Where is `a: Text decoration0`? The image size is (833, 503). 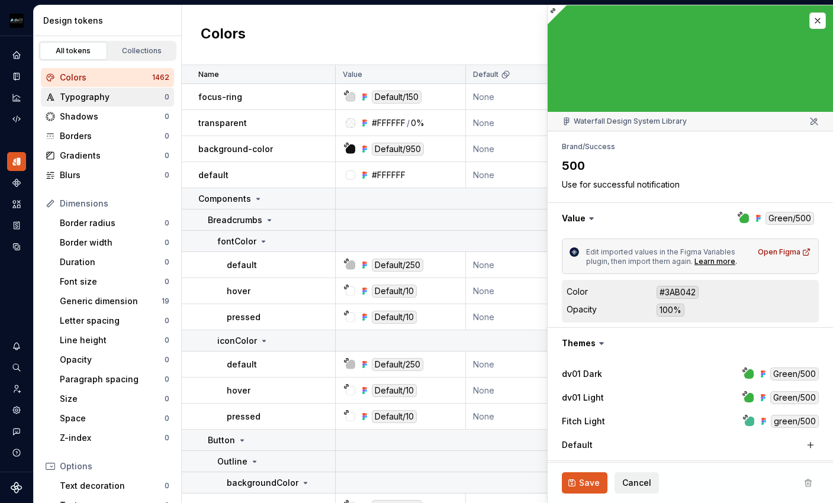 a: Text decoration0 is located at coordinates (114, 486).